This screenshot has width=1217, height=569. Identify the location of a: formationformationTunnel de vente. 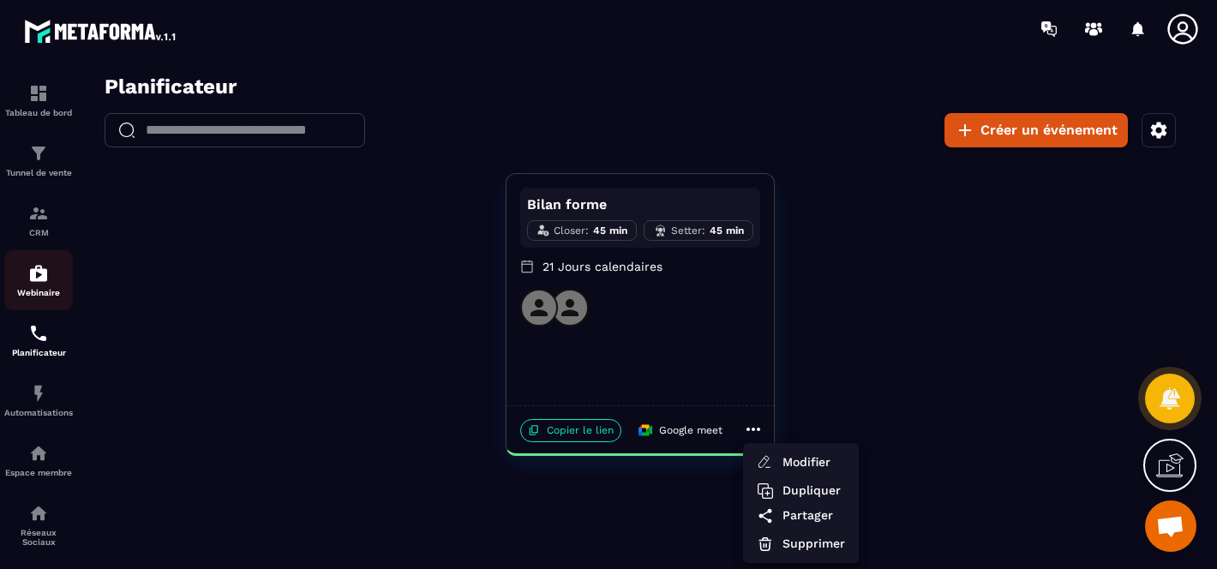
(39, 160).